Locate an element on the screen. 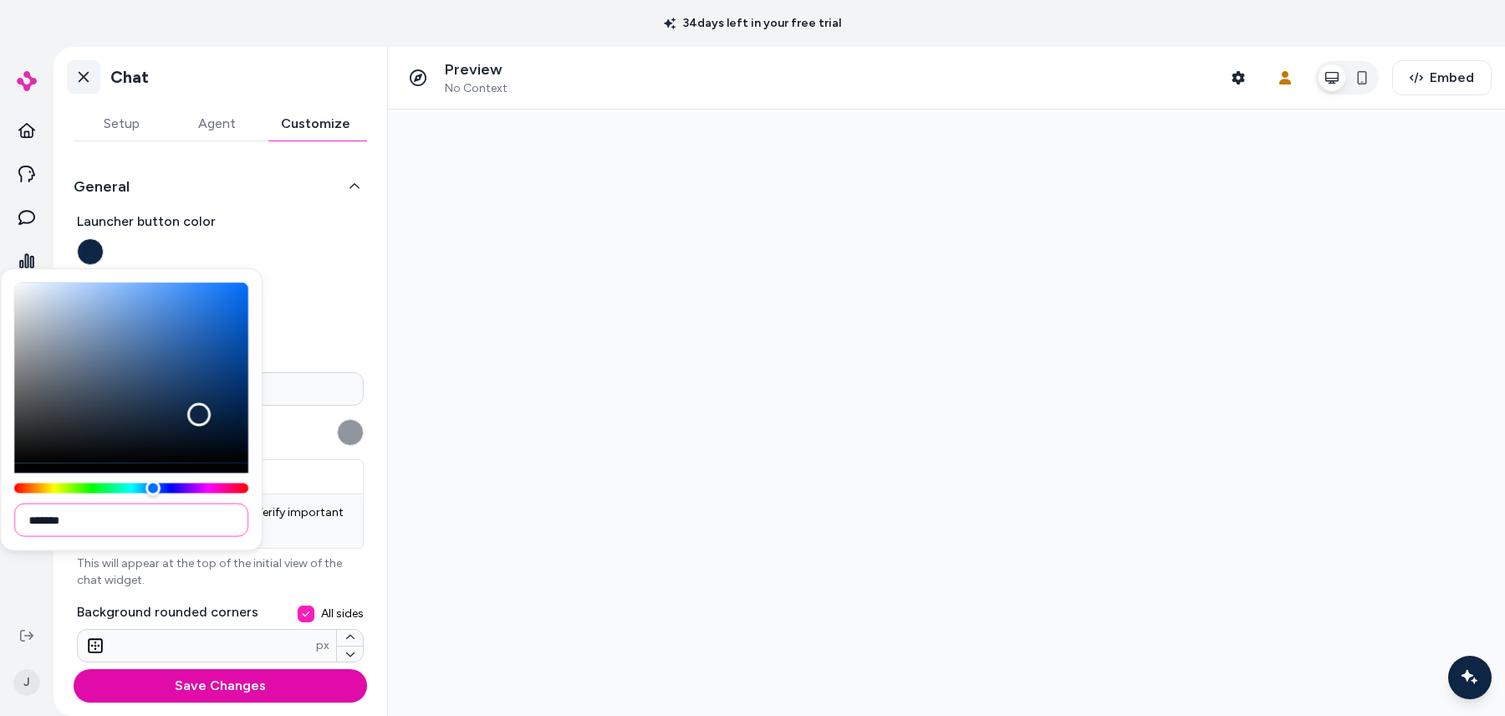 The width and height of the screenshot is (1505, 716). button: Embed is located at coordinates (1441, 78).